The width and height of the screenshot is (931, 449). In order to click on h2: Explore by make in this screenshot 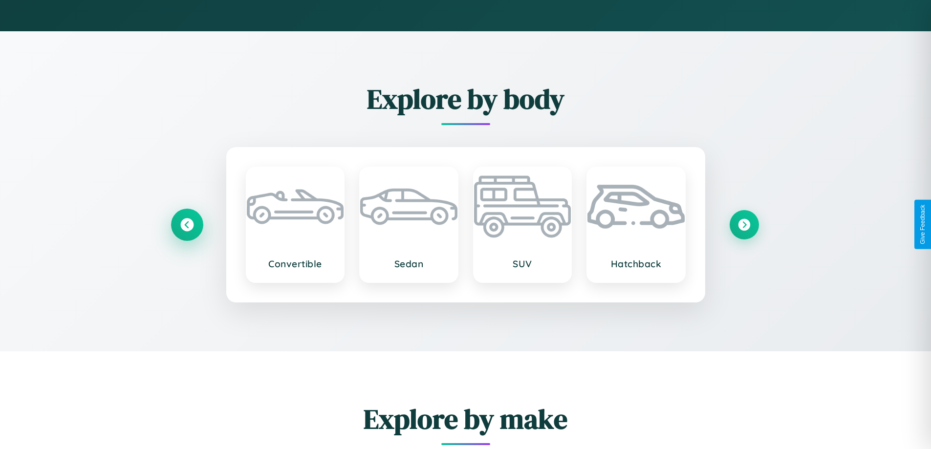, I will do `click(466, 419)`.